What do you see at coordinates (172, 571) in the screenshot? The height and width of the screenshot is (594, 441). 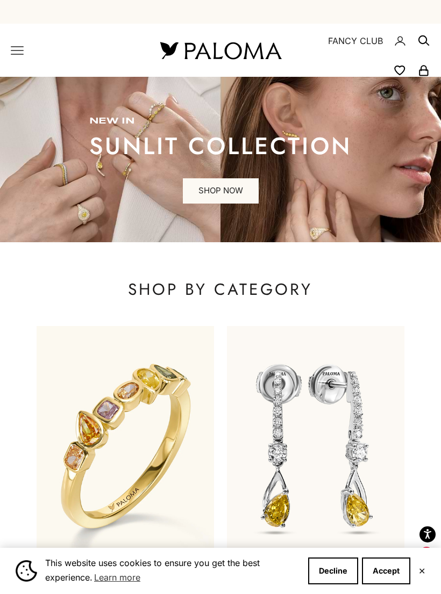 I see `span: This website uses cookies to ensure you get the best experience.` at bounding box center [172, 571].